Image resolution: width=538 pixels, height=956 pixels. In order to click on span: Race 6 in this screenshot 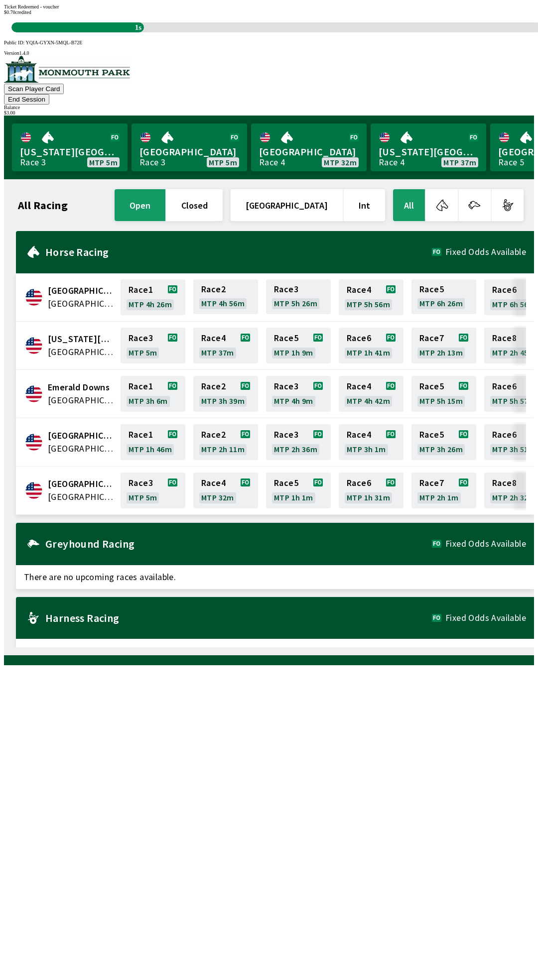, I will do `click(358, 483)`.